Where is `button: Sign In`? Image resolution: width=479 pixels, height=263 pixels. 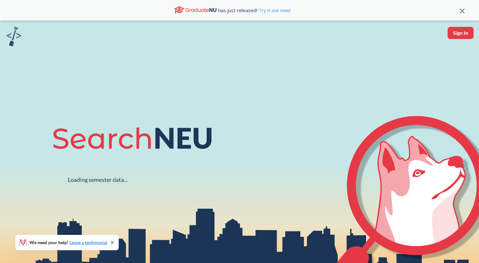
button: Sign In is located at coordinates (461, 33).